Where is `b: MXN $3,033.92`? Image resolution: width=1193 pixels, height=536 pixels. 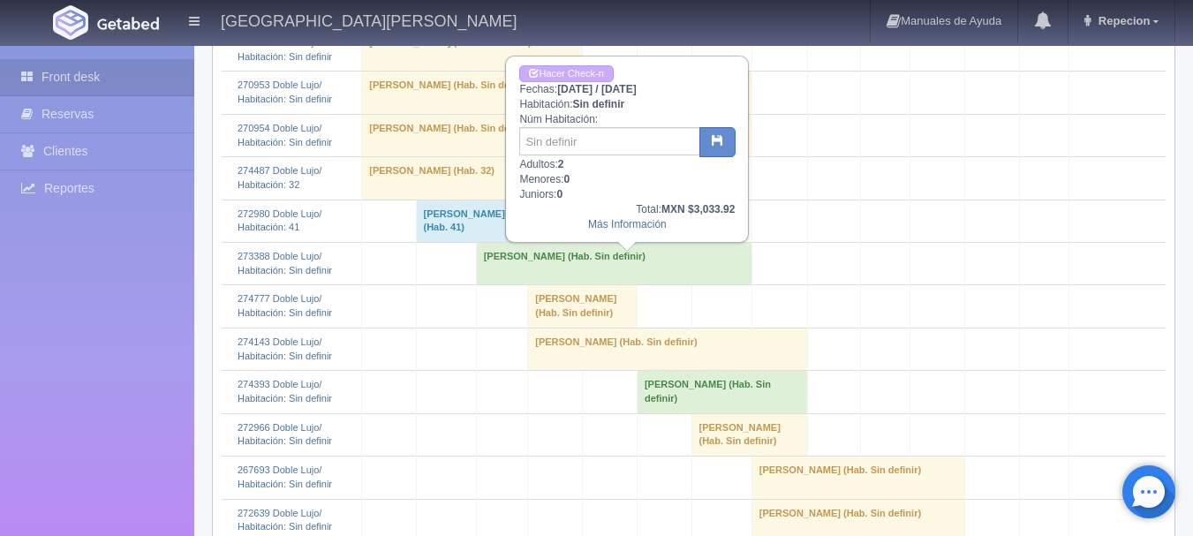 b: MXN $3,033.92 is located at coordinates (698, 209).